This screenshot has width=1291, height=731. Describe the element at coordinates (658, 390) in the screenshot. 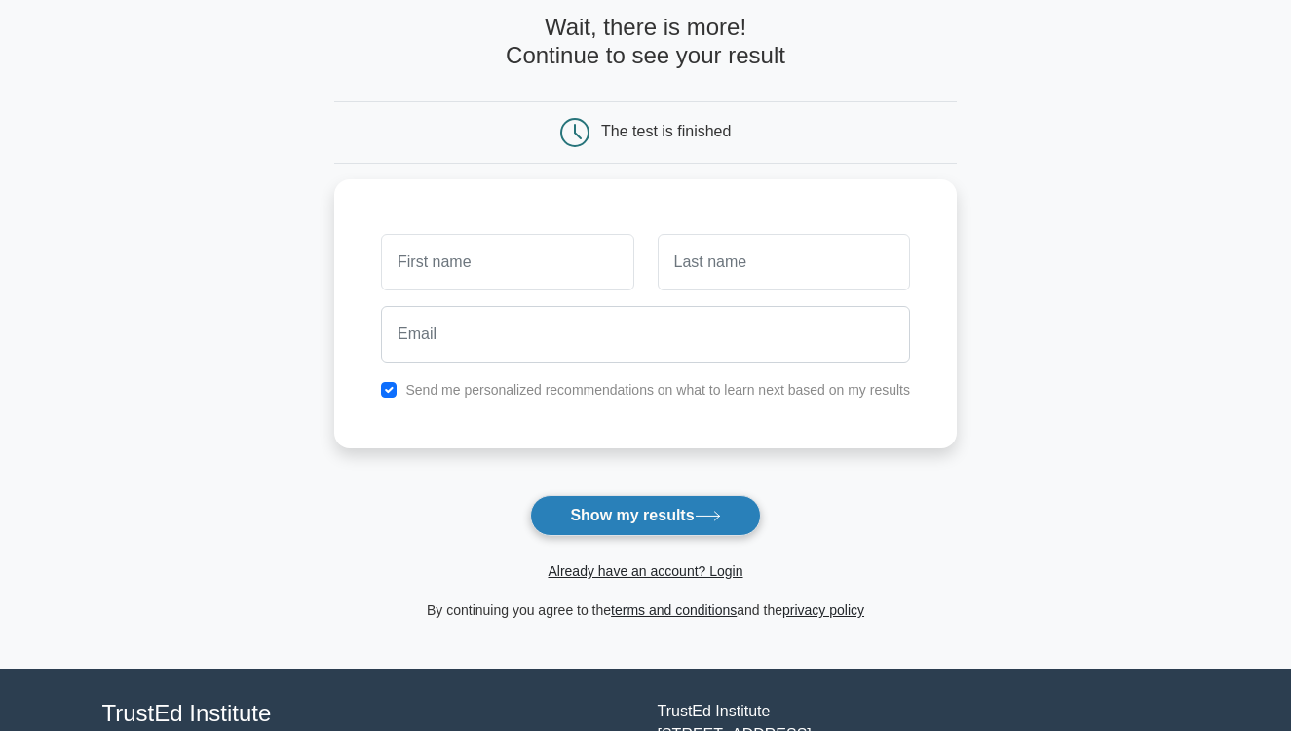

I see `label: Send me personalized recommendations on what to learn next based on my results` at that location.